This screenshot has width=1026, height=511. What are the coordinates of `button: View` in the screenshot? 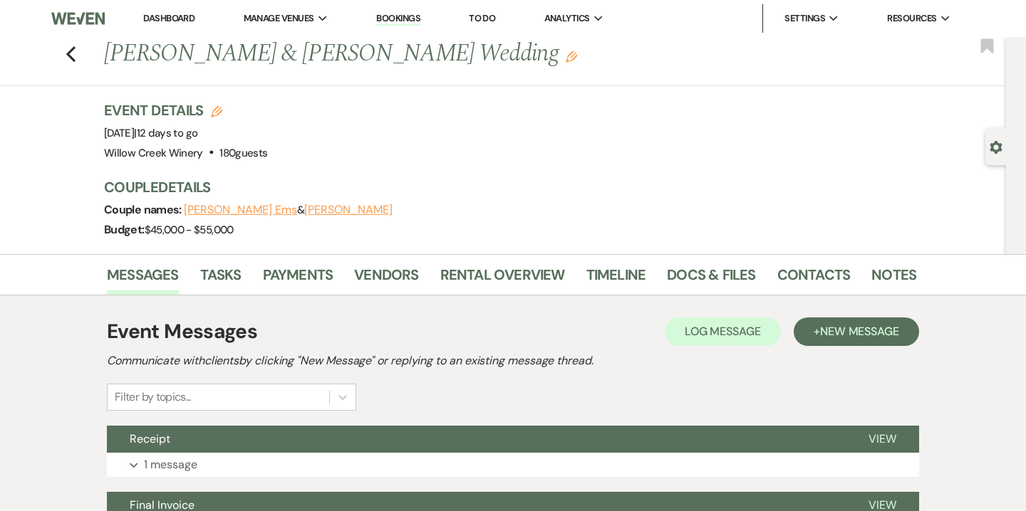 It's located at (882, 440).